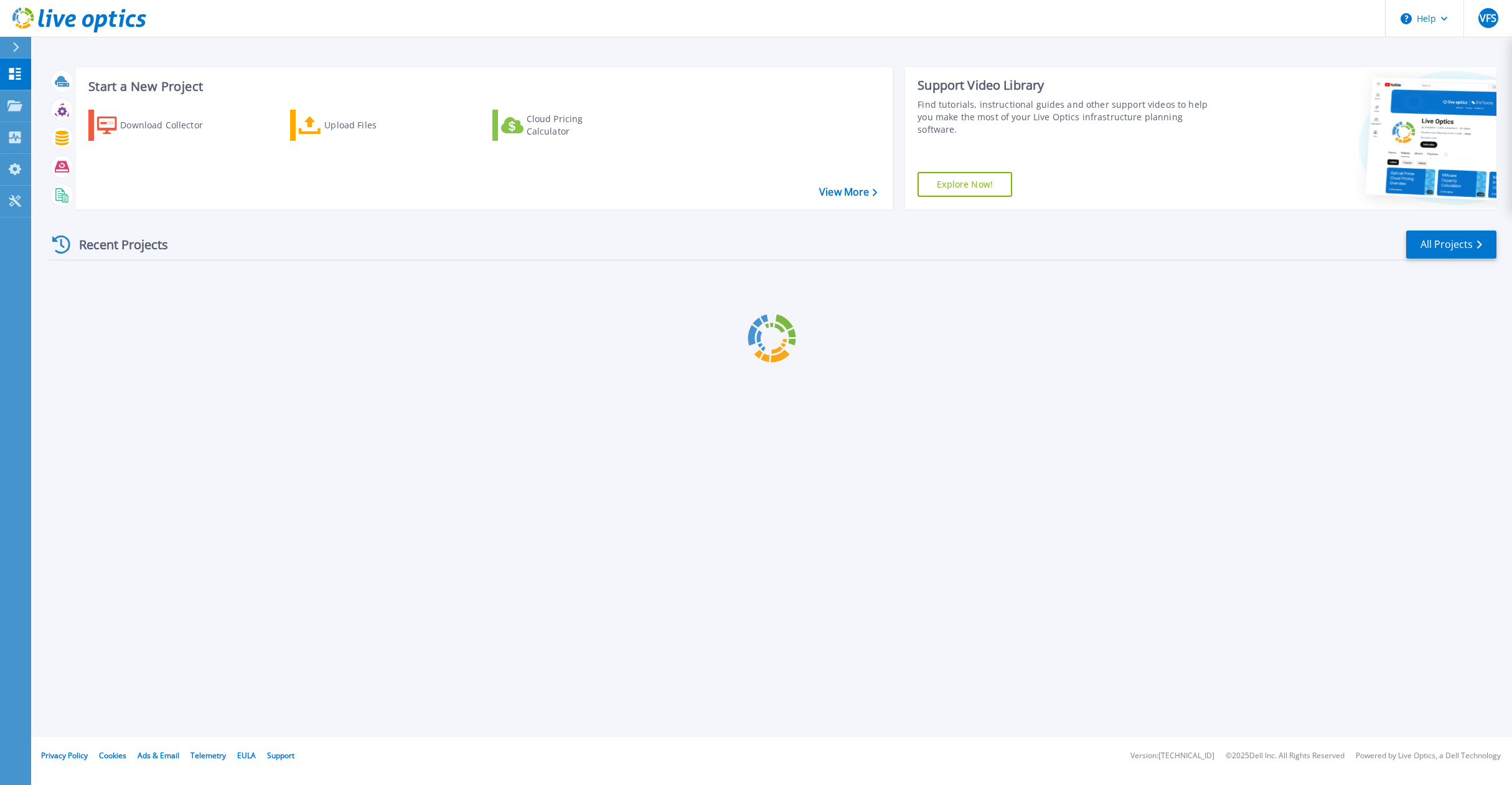 The image size is (1512, 785). Describe the element at coordinates (1070, 117) in the screenshot. I see `div: Find tutorials, instructional guides and other support videos to help you make the most of your L...` at that location.